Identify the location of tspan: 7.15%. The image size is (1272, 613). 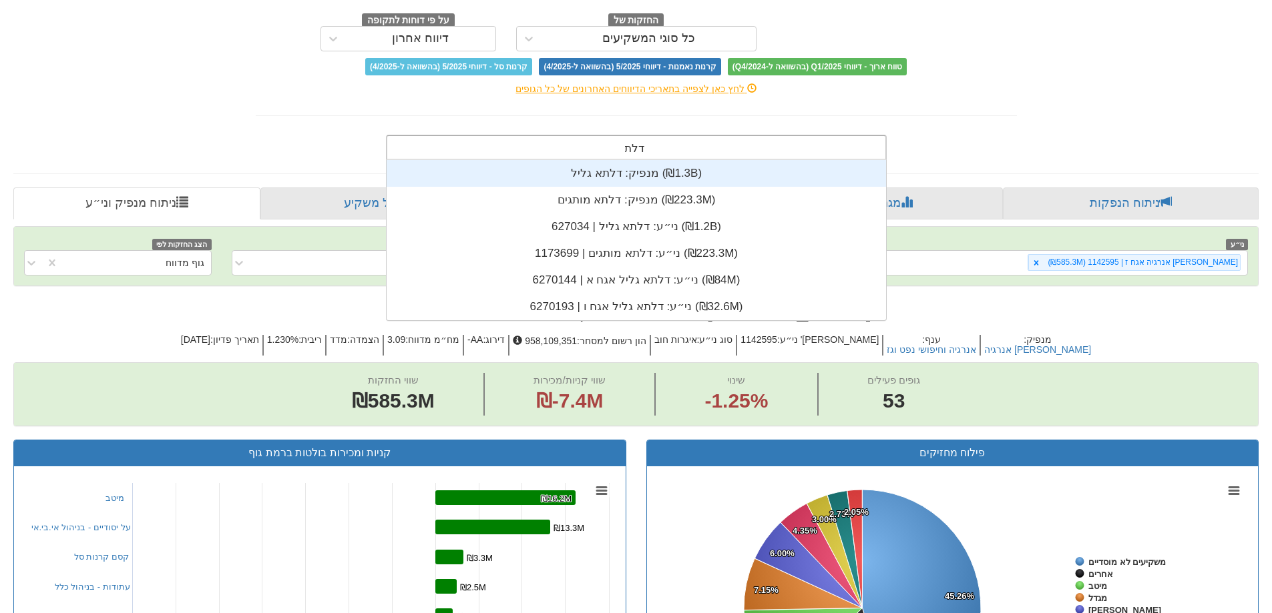
(766, 590).